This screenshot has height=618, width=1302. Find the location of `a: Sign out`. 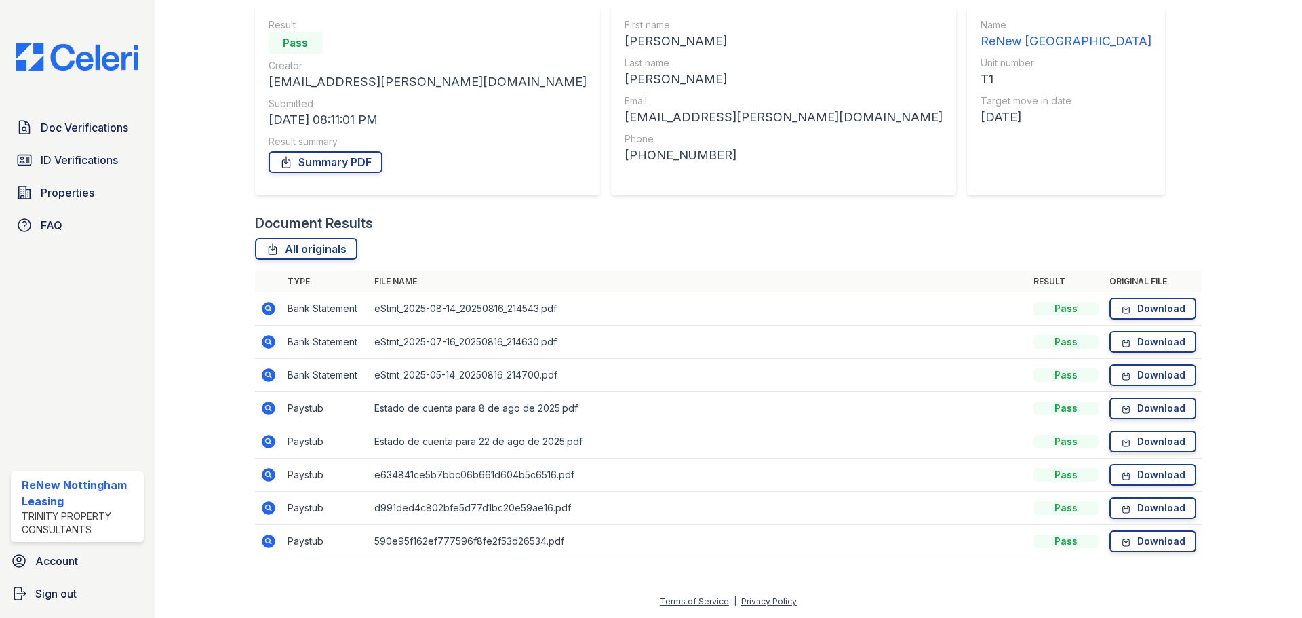

a: Sign out is located at coordinates (77, 594).